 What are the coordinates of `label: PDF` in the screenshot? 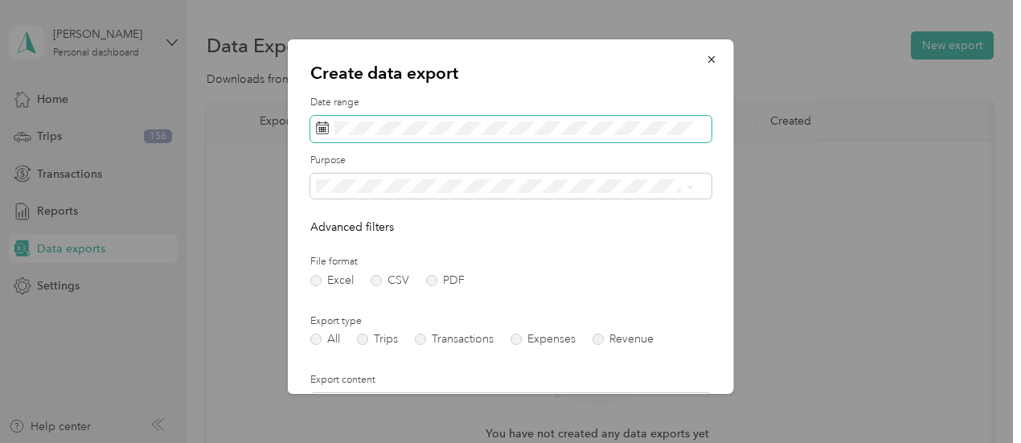 It's located at (445, 280).